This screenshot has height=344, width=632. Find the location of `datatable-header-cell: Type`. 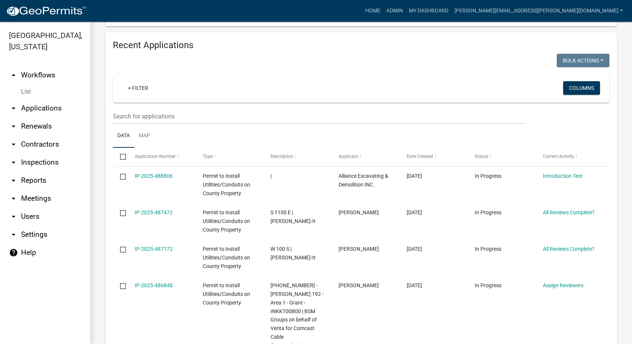

datatable-header-cell: Type is located at coordinates (229, 157).